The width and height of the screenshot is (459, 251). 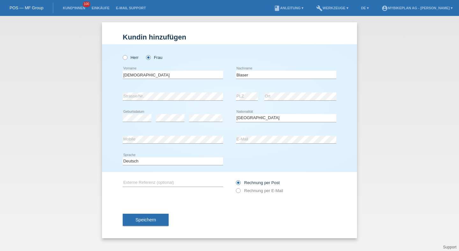 What do you see at coordinates (385, 8) in the screenshot?
I see `i: account_circle` at bounding box center [385, 8].